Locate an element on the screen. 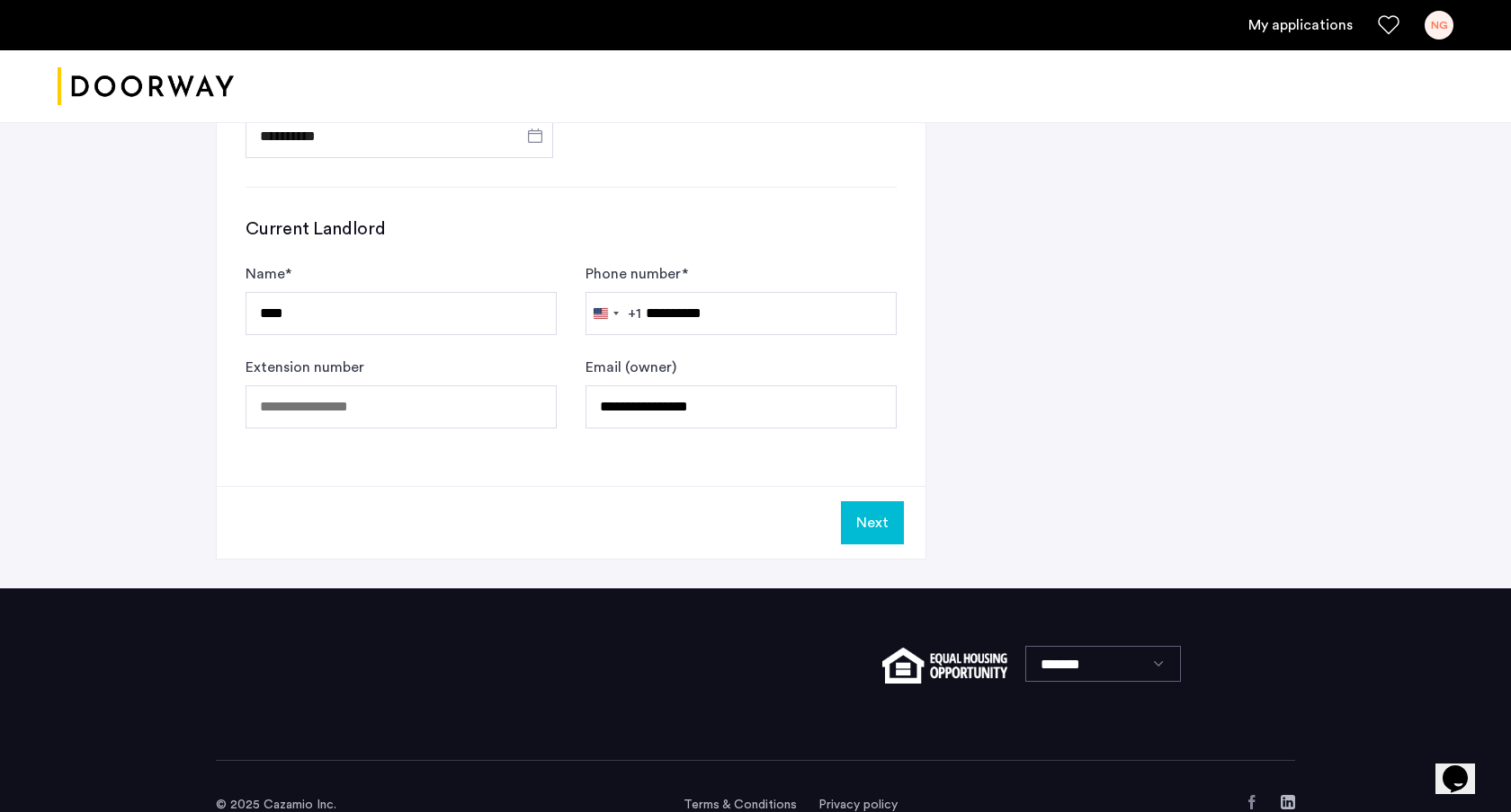 Image resolution: width=1511 pixels, height=812 pixels. button: Next is located at coordinates (872, 523).